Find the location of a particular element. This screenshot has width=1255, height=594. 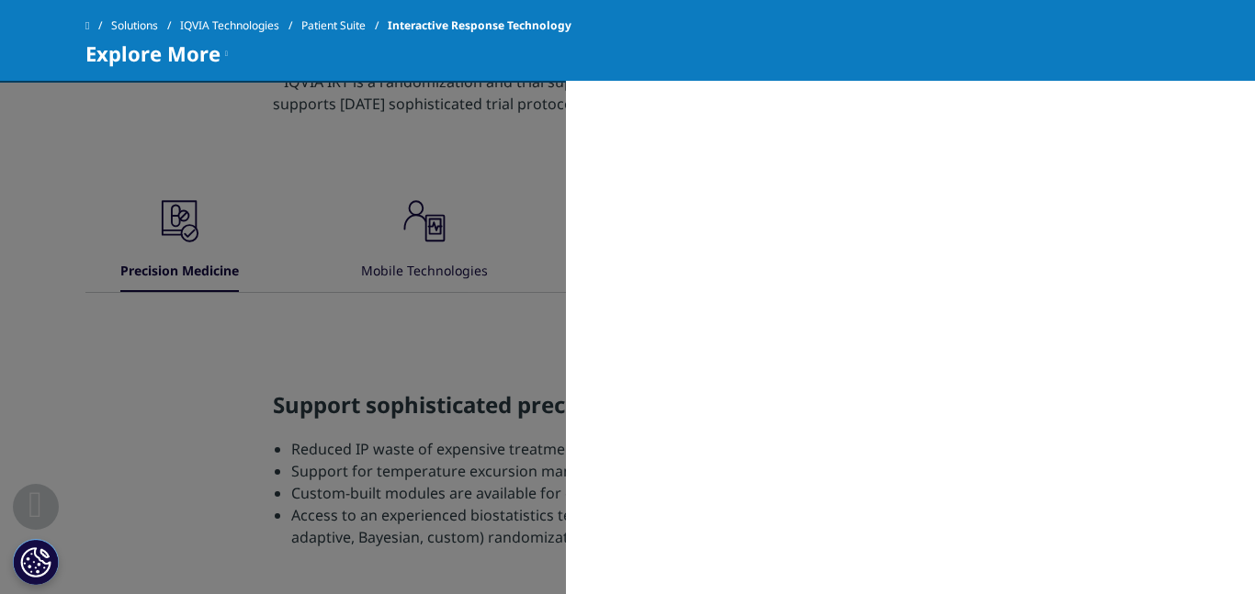

a: Solutions is located at coordinates (145, 26).